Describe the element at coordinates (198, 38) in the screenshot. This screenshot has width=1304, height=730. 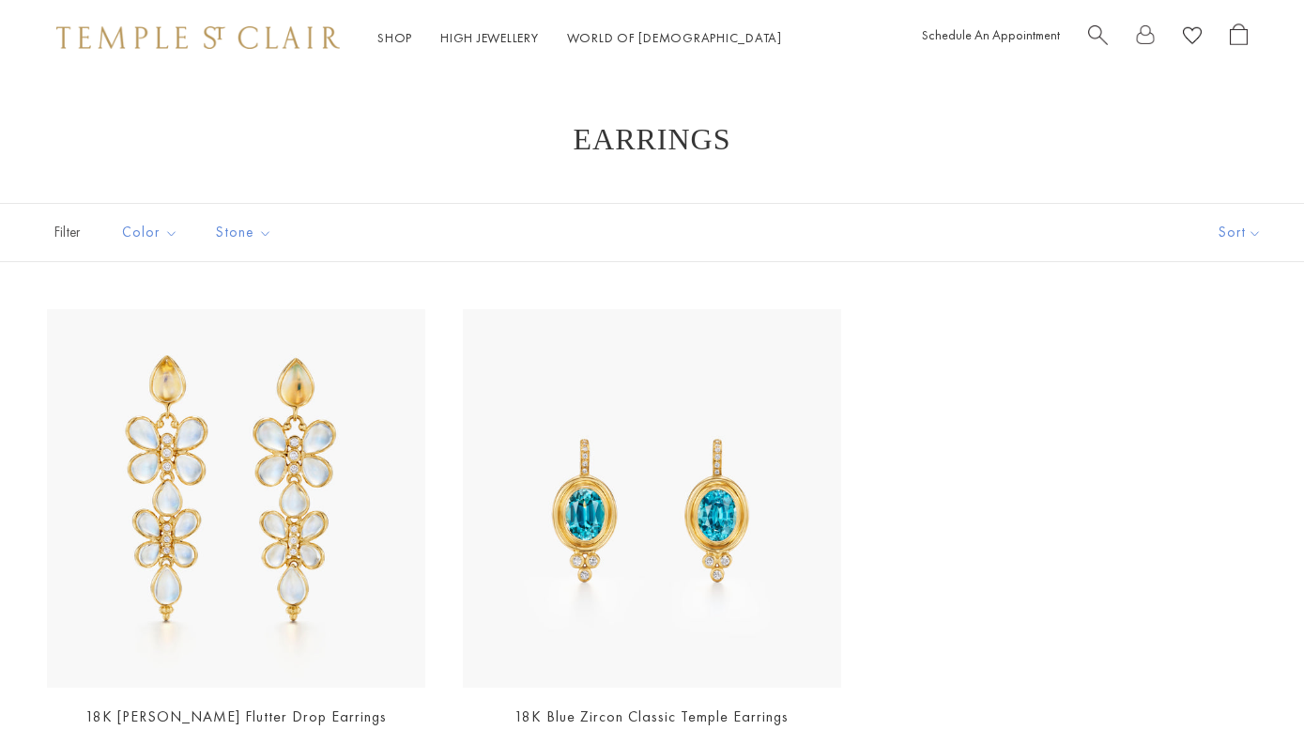
I see `img: Temple St. Clair` at that location.